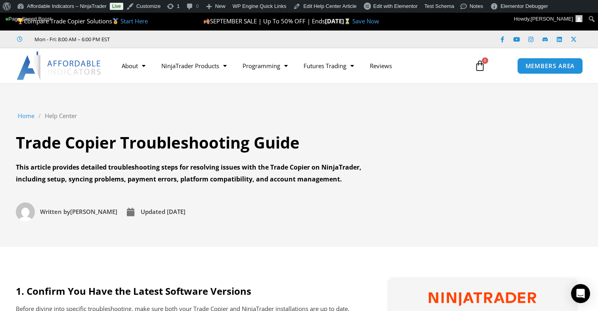 This screenshot has width=598, height=311. I want to click on a: NinjaTrader Products, so click(194, 66).